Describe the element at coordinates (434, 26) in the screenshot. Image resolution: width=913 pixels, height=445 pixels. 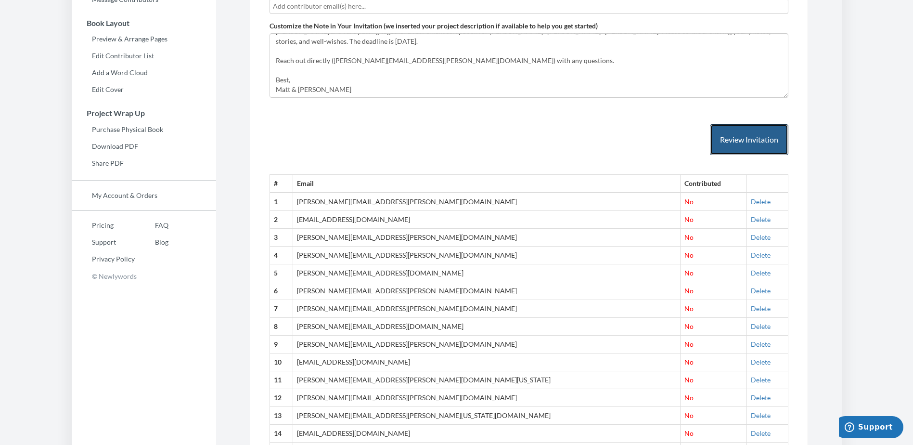
I see `label: Customize the Note in Your Invitation (we inserted your project description if available to help ...` at that location.